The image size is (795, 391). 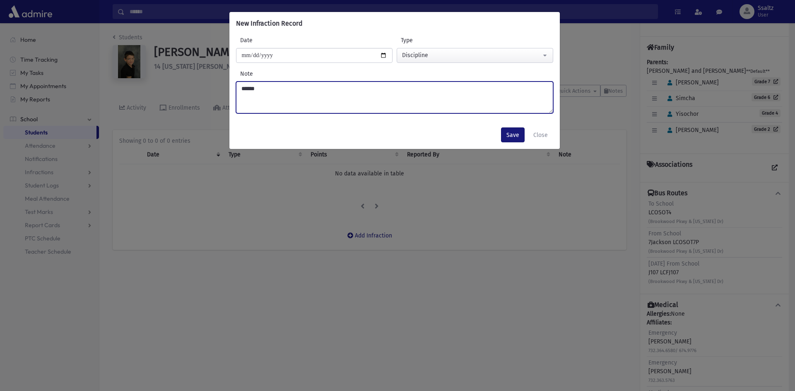 What do you see at coordinates (275, 40) in the screenshot?
I see `label: Date` at bounding box center [275, 40].